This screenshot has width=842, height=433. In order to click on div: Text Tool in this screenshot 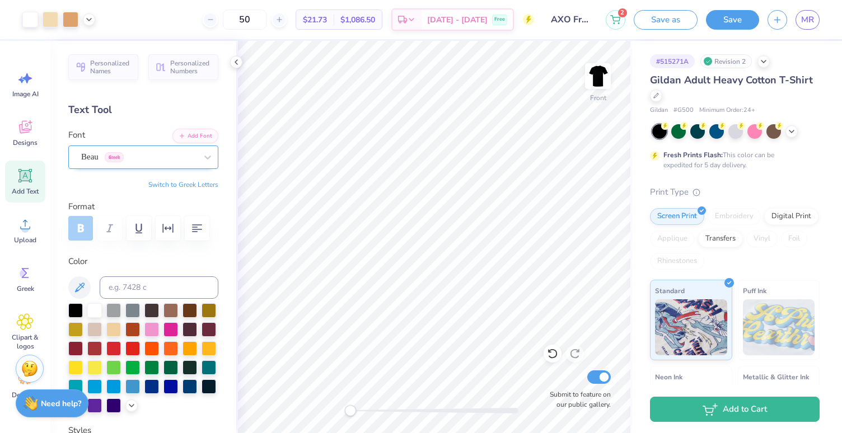, I will do `click(143, 110)`.